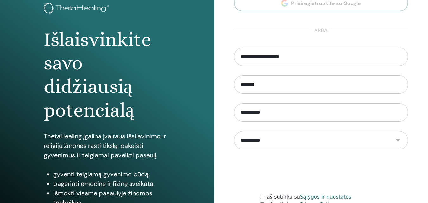 This screenshot has width=428, height=203. Describe the element at coordinates (309, 197) in the screenshot. I see `label: aš sutinku su` at that location.